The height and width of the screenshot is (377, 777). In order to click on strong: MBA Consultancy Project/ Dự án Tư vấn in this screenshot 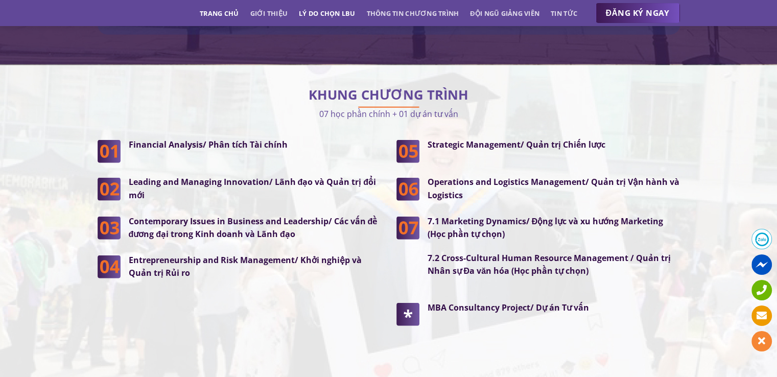, I will do `click(508, 307)`.